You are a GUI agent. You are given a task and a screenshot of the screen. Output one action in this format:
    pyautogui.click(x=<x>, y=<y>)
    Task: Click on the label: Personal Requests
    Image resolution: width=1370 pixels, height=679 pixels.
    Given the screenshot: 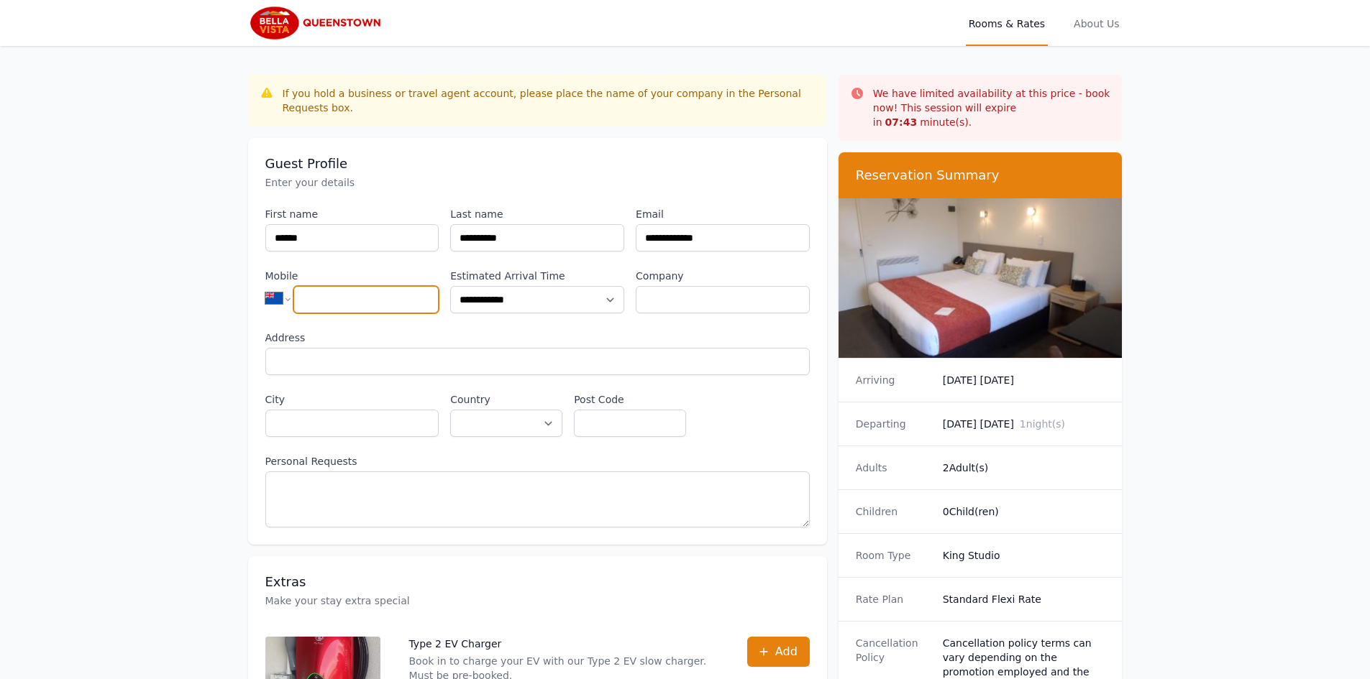 What is the action you would take?
    pyautogui.click(x=537, y=462)
    